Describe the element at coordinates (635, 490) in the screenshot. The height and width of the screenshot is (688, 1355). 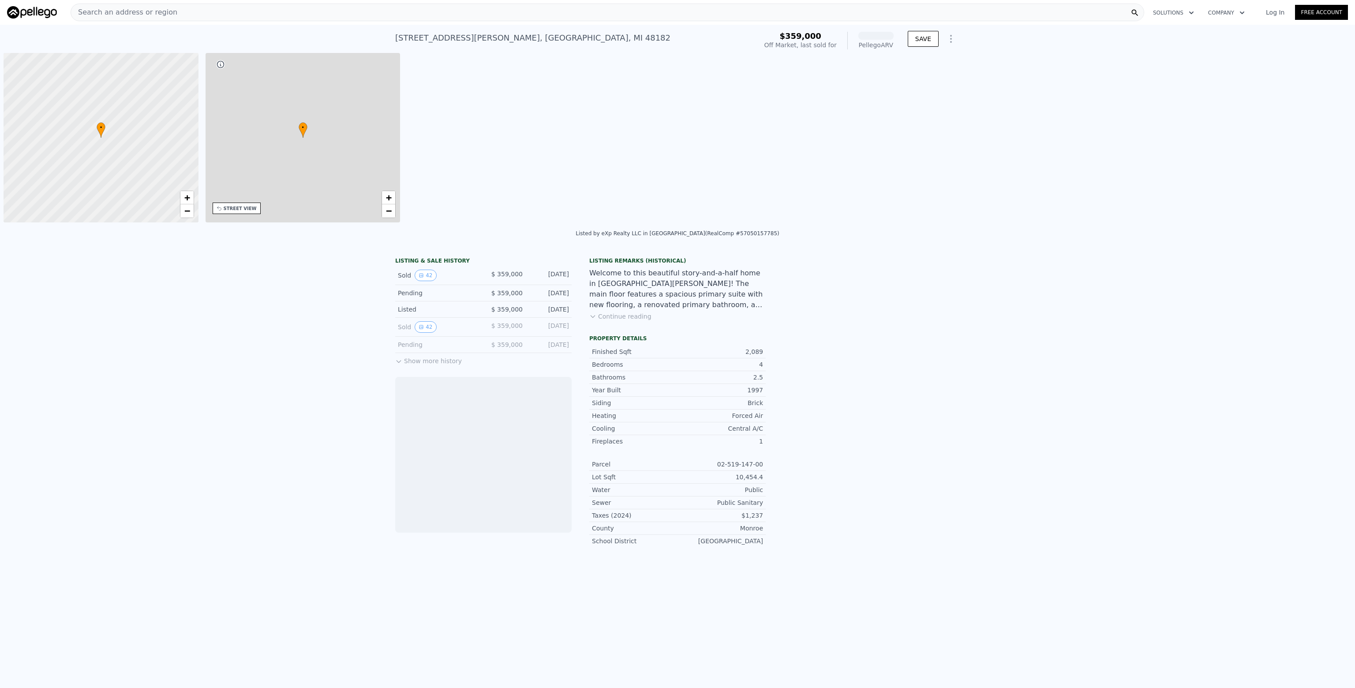
I see `div: Water` at that location.